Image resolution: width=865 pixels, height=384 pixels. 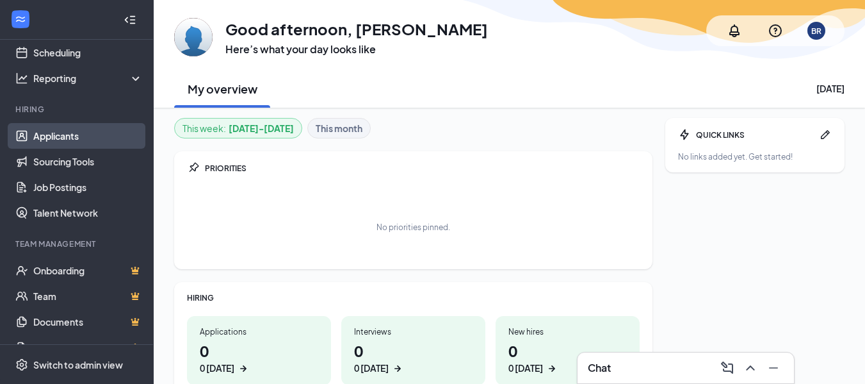 I want to click on svg: Pin, so click(x=193, y=168).